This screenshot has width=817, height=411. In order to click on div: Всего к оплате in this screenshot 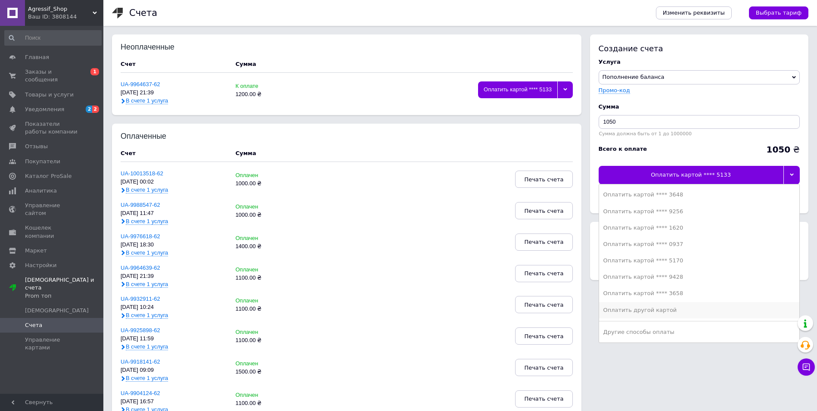, I will do `click(622, 149)`.